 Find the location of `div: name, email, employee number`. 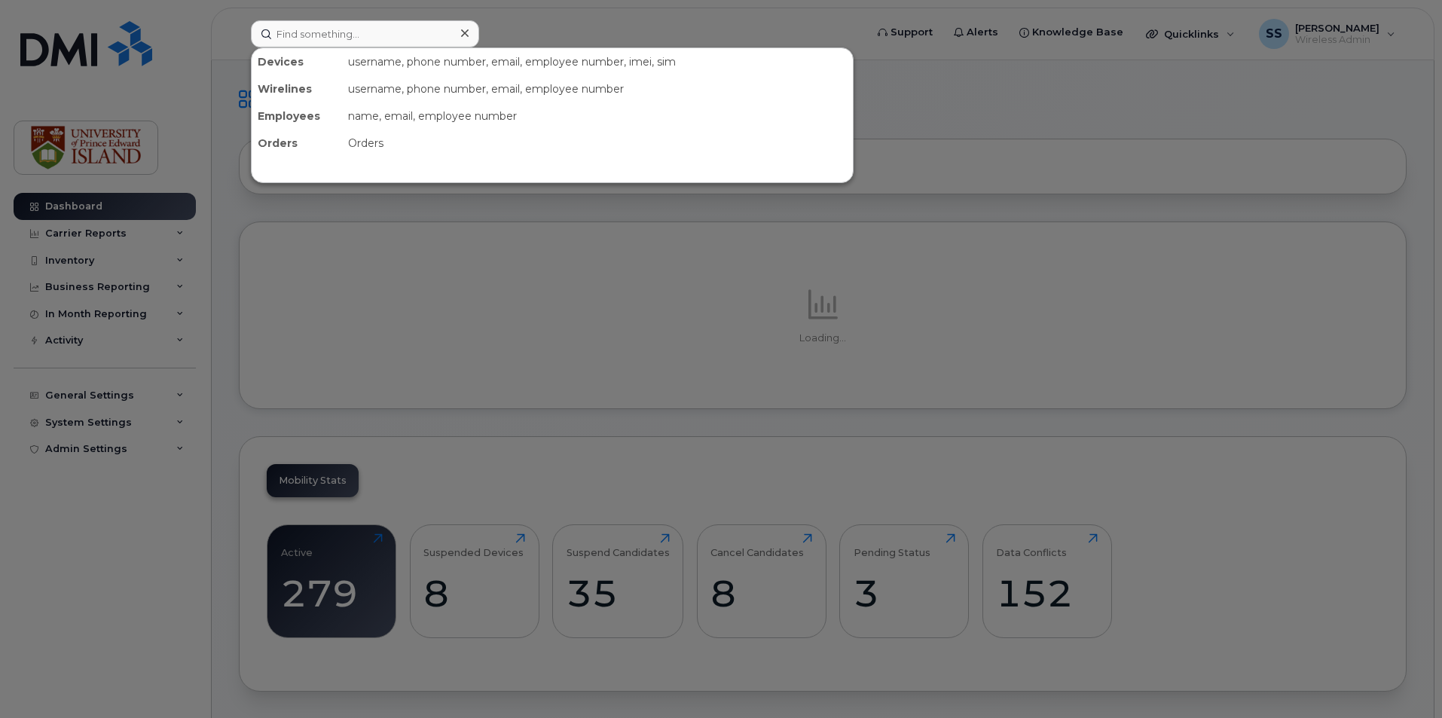

div: name, email, employee number is located at coordinates (597, 116).